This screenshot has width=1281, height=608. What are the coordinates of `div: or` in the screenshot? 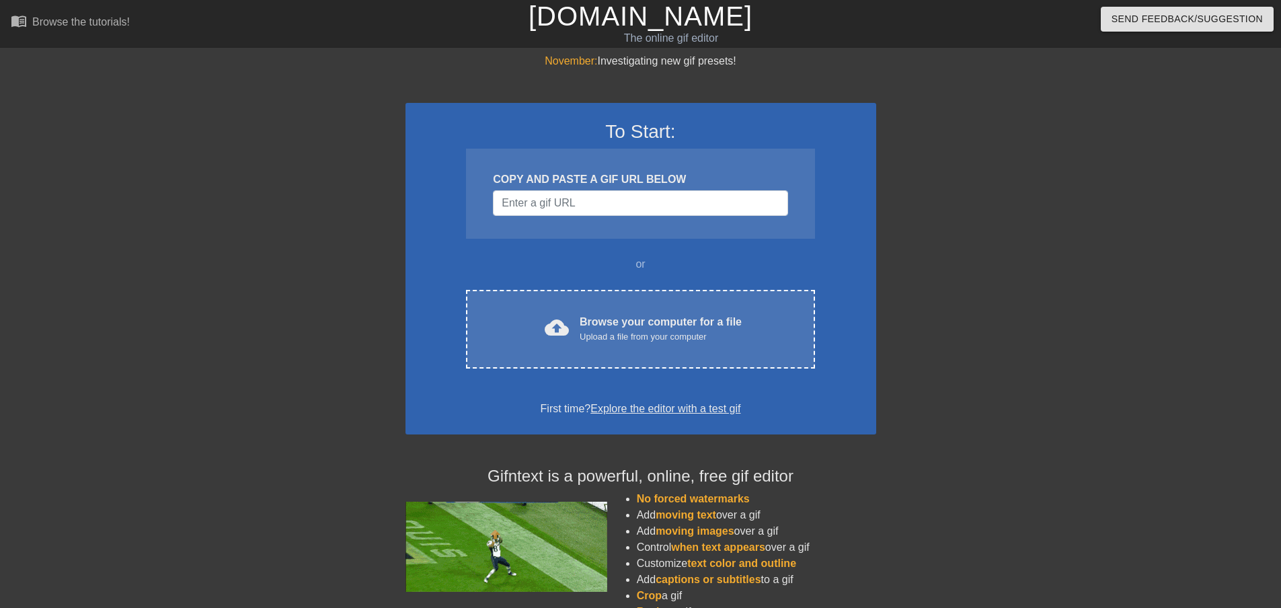 It's located at (641, 264).